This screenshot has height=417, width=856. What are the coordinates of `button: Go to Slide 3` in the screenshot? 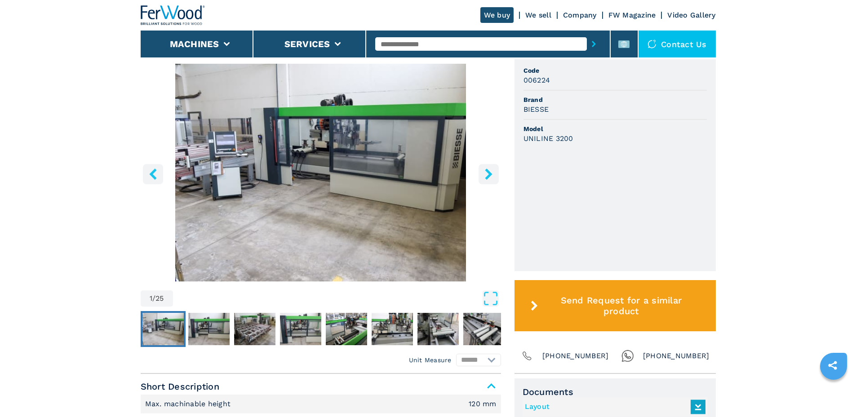 It's located at (255, 329).